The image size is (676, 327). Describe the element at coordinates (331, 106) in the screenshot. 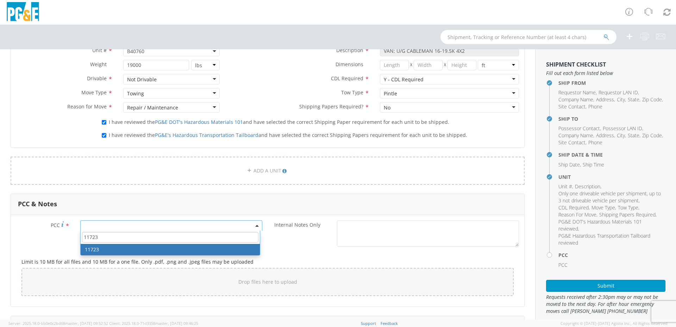

I see `span: Shipping Papers Required?` at that location.